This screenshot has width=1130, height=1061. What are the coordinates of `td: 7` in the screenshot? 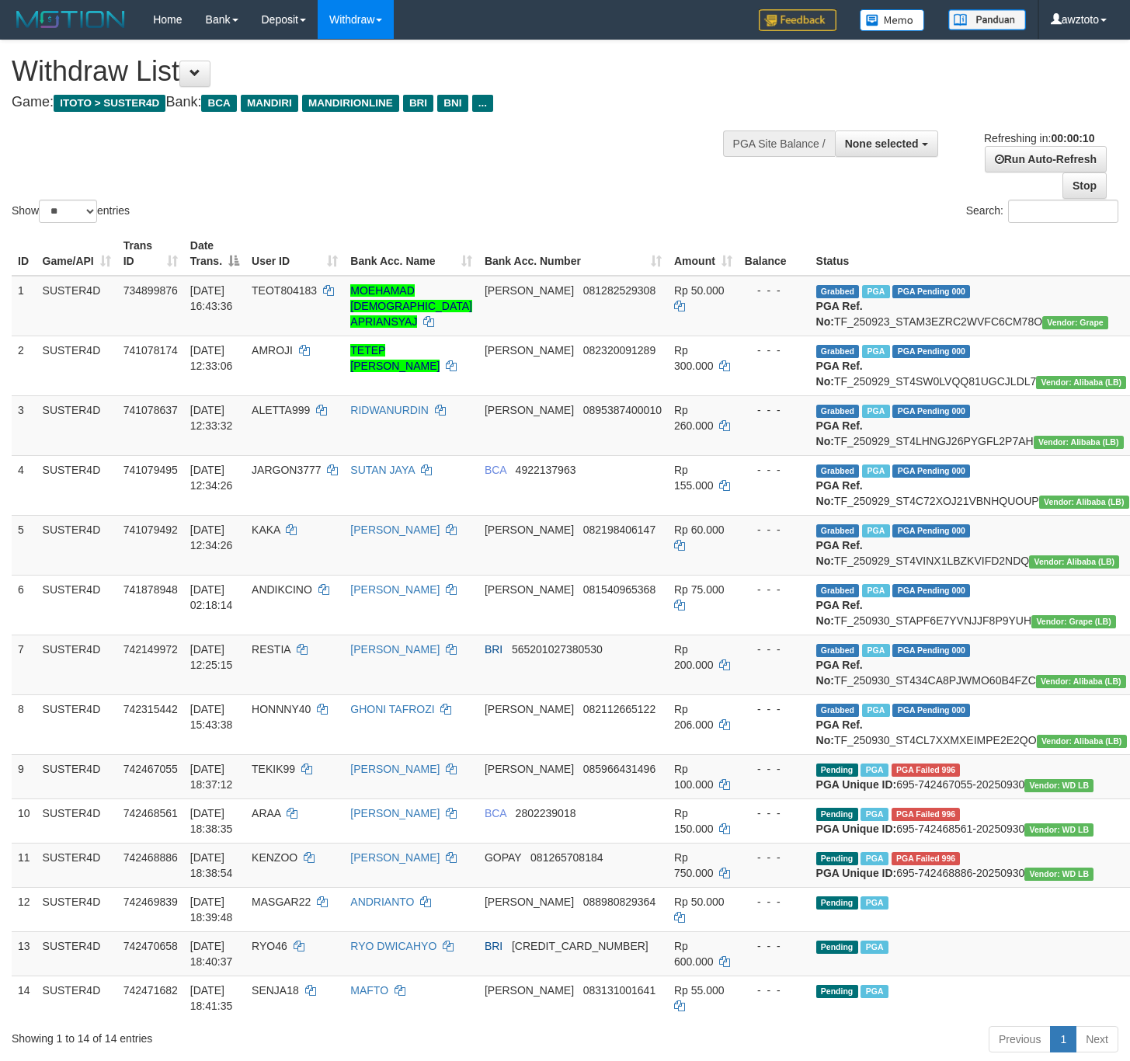 It's located at (24, 664).